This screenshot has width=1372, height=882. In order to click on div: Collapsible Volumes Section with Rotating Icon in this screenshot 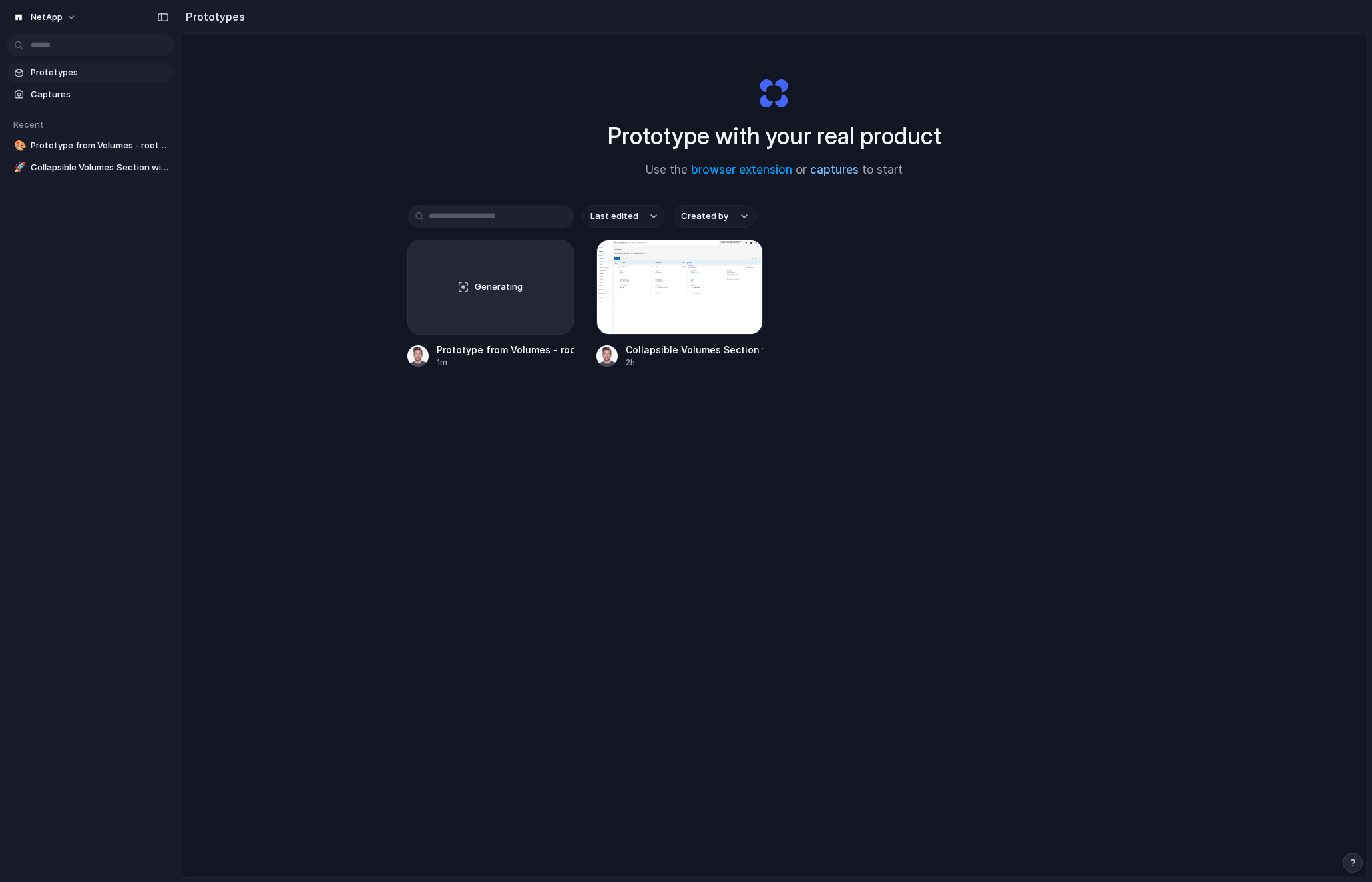, I will do `click(694, 349)`.